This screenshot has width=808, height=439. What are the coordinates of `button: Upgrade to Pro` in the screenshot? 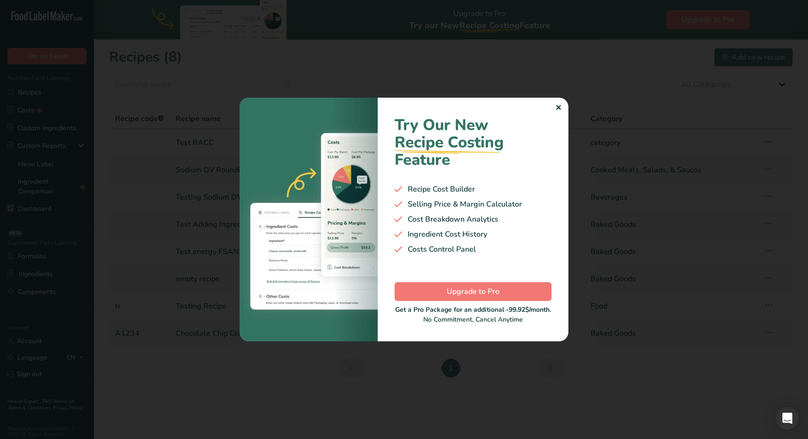 It's located at (473, 292).